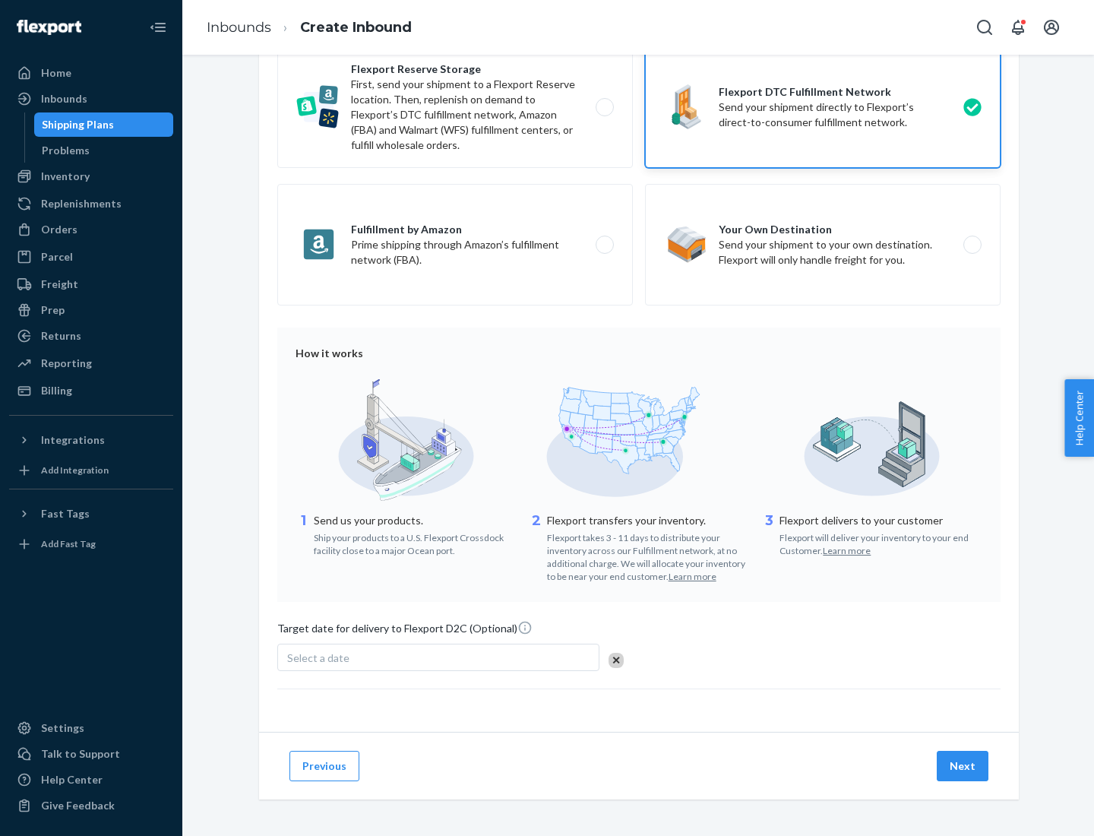 Image resolution: width=1094 pixels, height=836 pixels. I want to click on a: Replenishments, so click(91, 204).